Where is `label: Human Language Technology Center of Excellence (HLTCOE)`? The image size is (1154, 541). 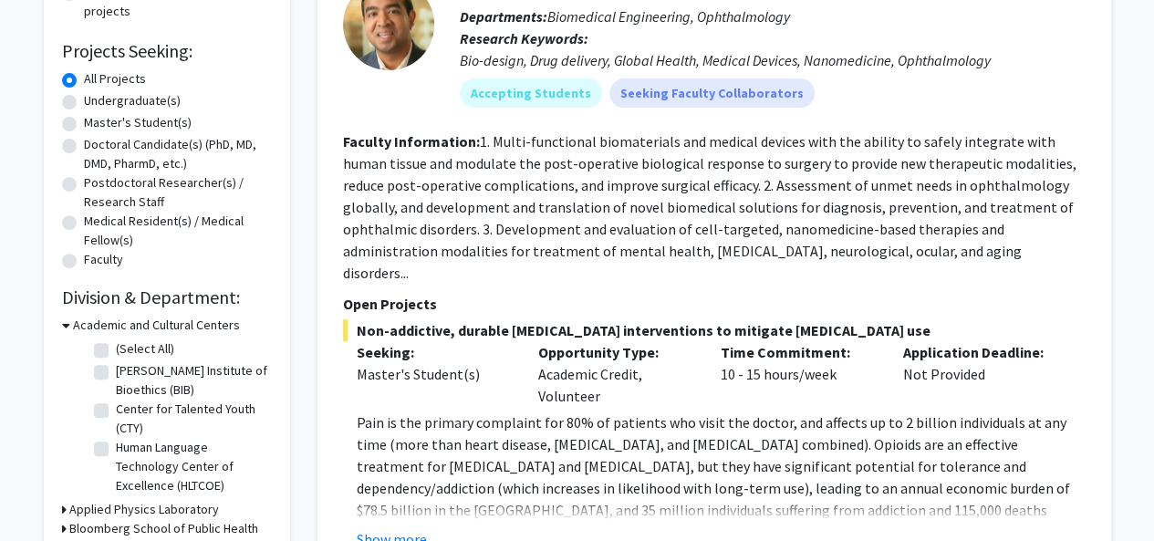
label: Human Language Technology Center of Excellence (HLTCOE) is located at coordinates (191, 466).